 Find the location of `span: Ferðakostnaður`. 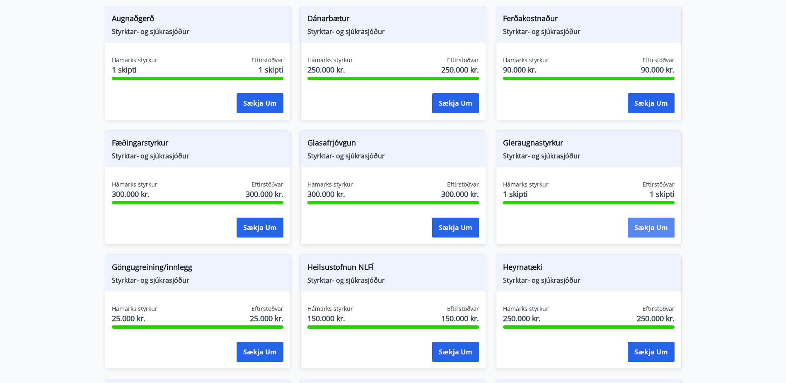

span: Ferðakostnaður is located at coordinates (588, 20).